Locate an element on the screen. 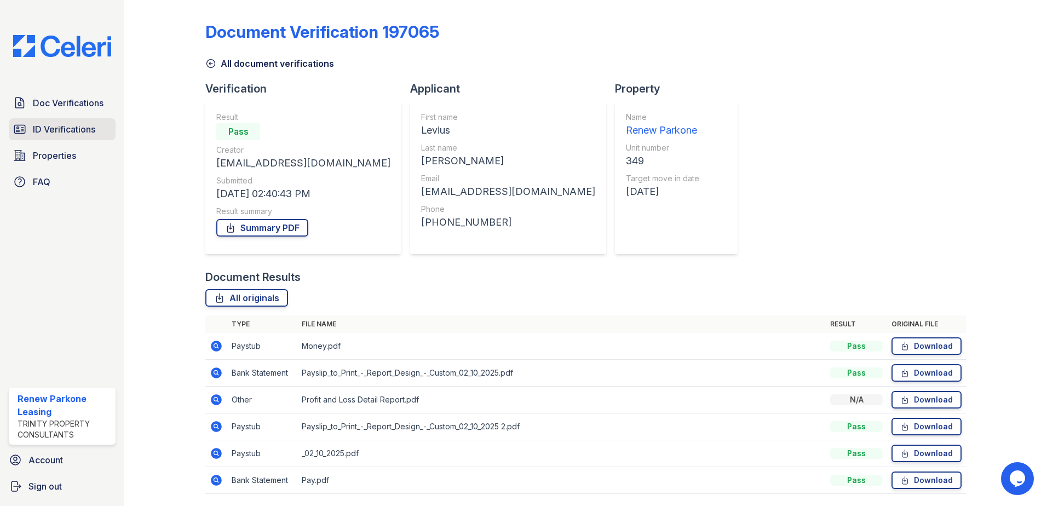 This screenshot has height=506, width=1047. div: Document Results is located at coordinates (253, 277).